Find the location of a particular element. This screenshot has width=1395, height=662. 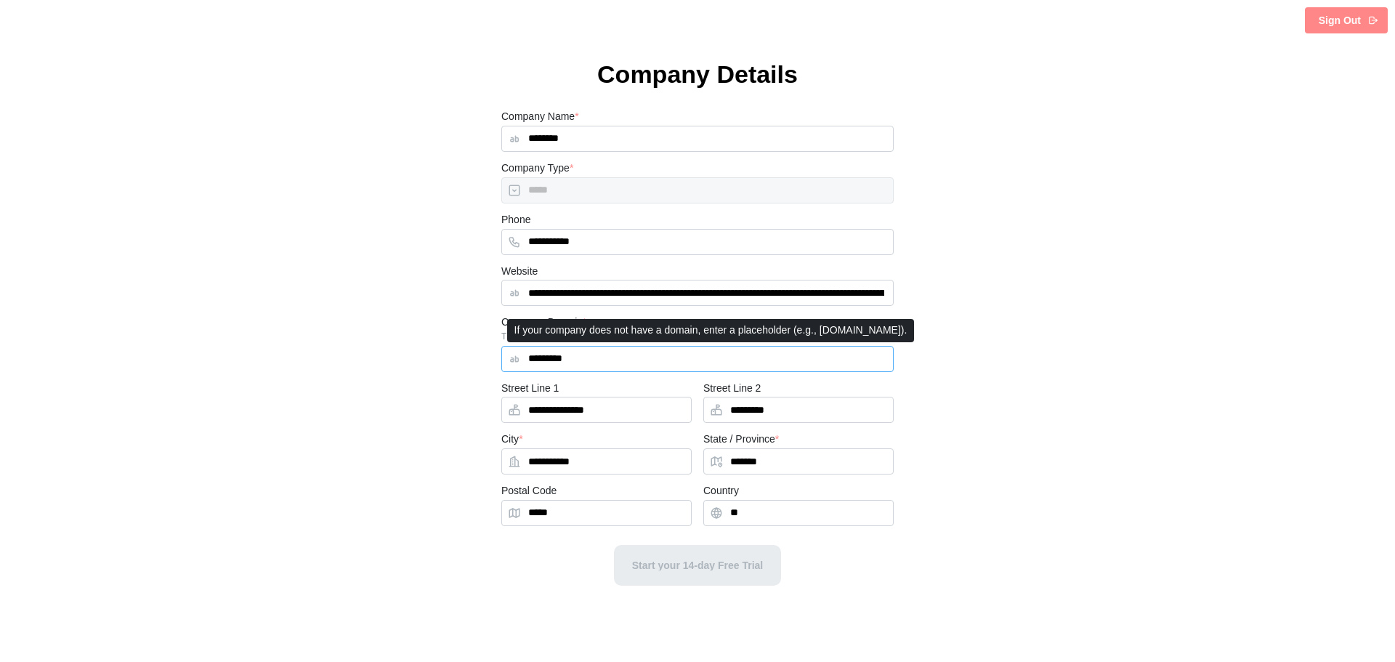

label: State / Province is located at coordinates (741, 439).